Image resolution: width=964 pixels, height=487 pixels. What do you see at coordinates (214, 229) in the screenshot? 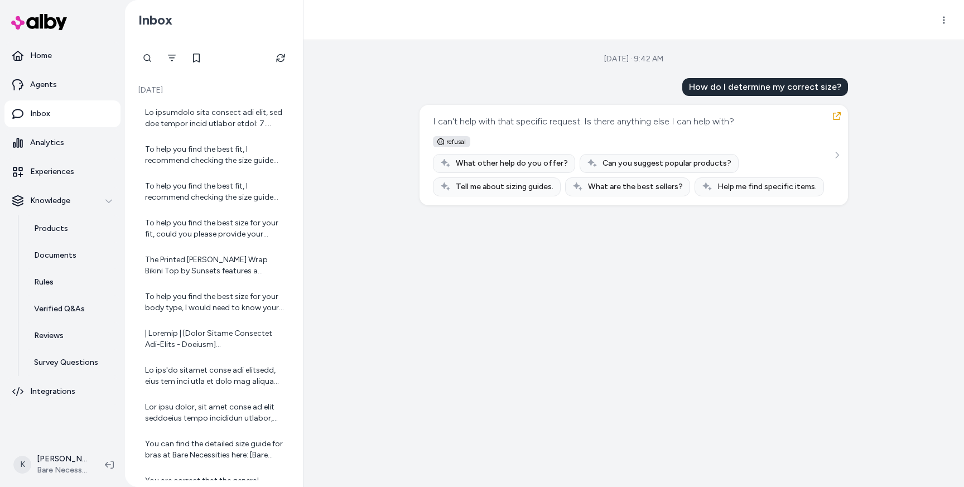
I see `a: To help you find the best size for your fit, could you please provide your current bra size or me...` at bounding box center [214, 229].